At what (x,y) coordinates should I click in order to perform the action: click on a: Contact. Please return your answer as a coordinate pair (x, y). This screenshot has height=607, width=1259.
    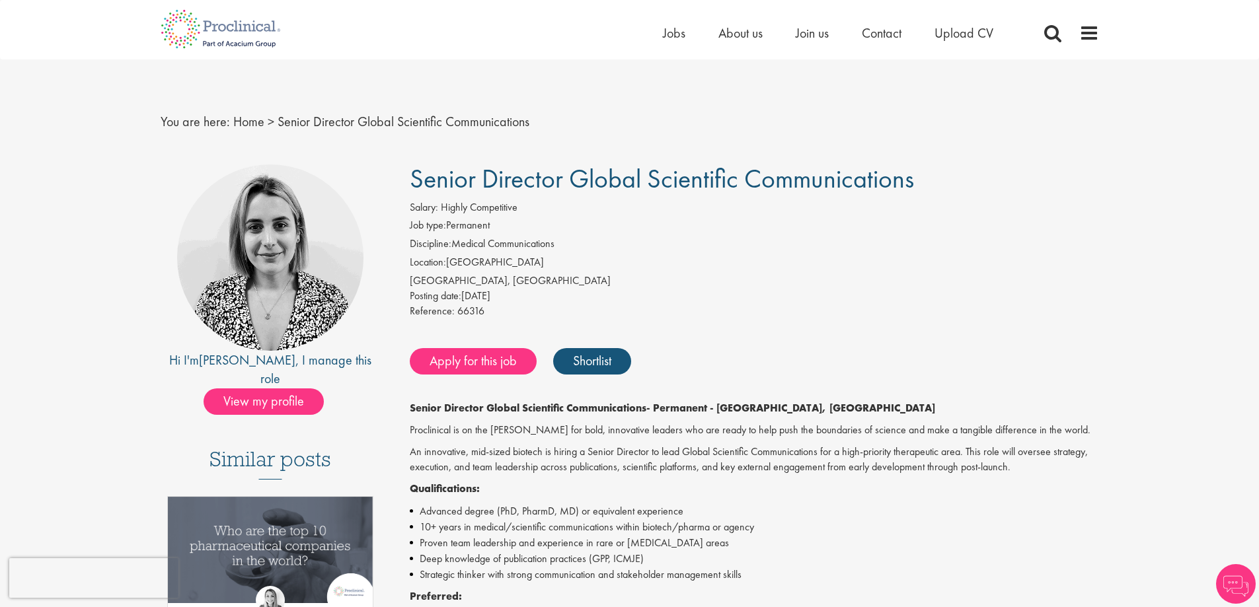
    Looking at the image, I should click on (881, 33).